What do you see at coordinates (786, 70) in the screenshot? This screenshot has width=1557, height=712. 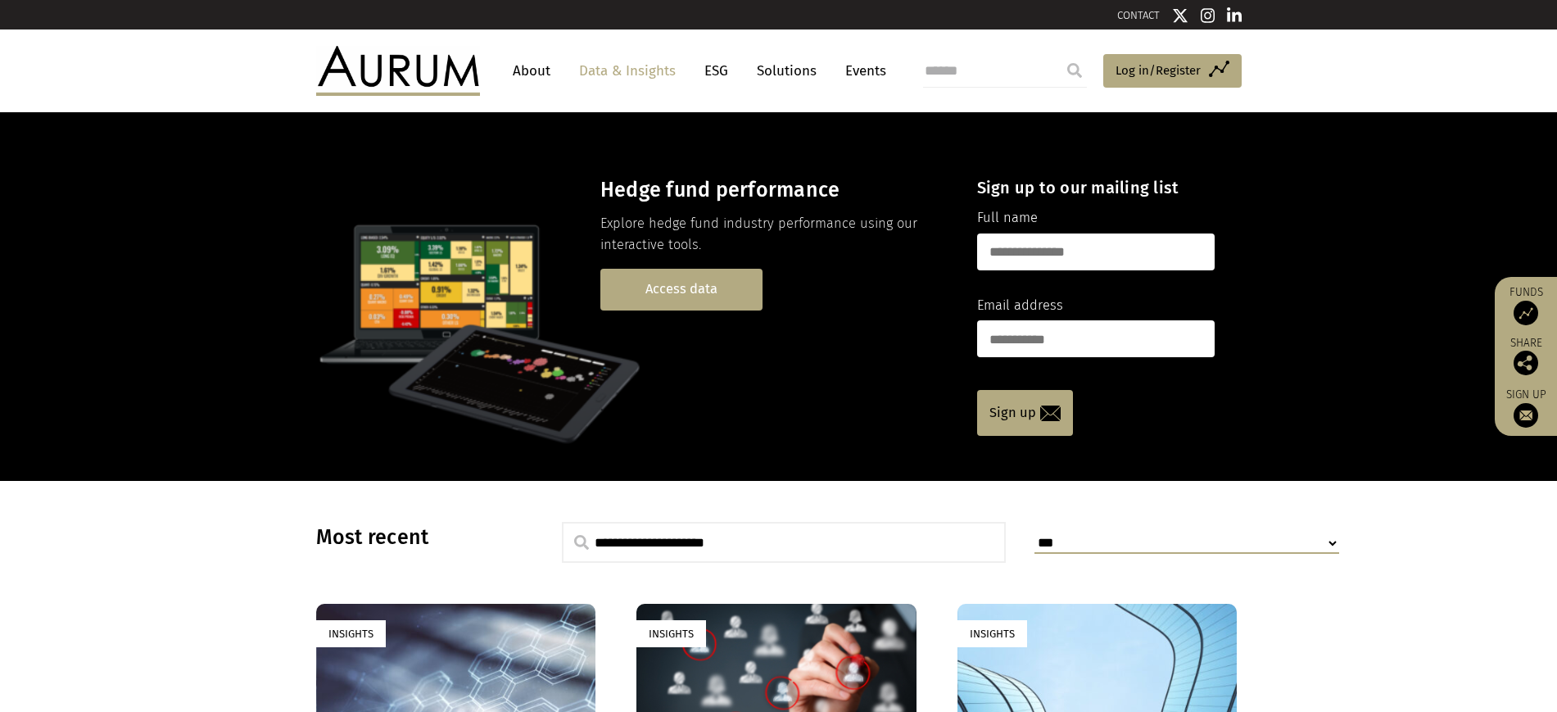 I see `a: Solutions` at bounding box center [786, 70].